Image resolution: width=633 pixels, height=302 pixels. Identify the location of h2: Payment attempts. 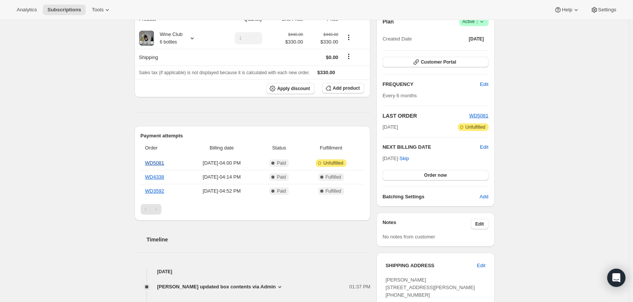
(252, 136).